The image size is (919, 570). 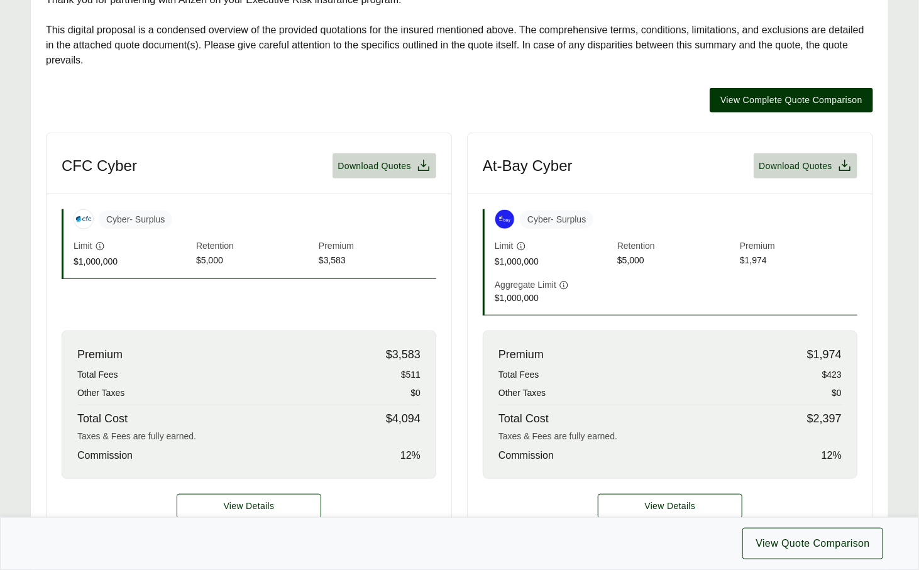 What do you see at coordinates (84, 219) in the screenshot?
I see `img: CFC` at bounding box center [84, 219].